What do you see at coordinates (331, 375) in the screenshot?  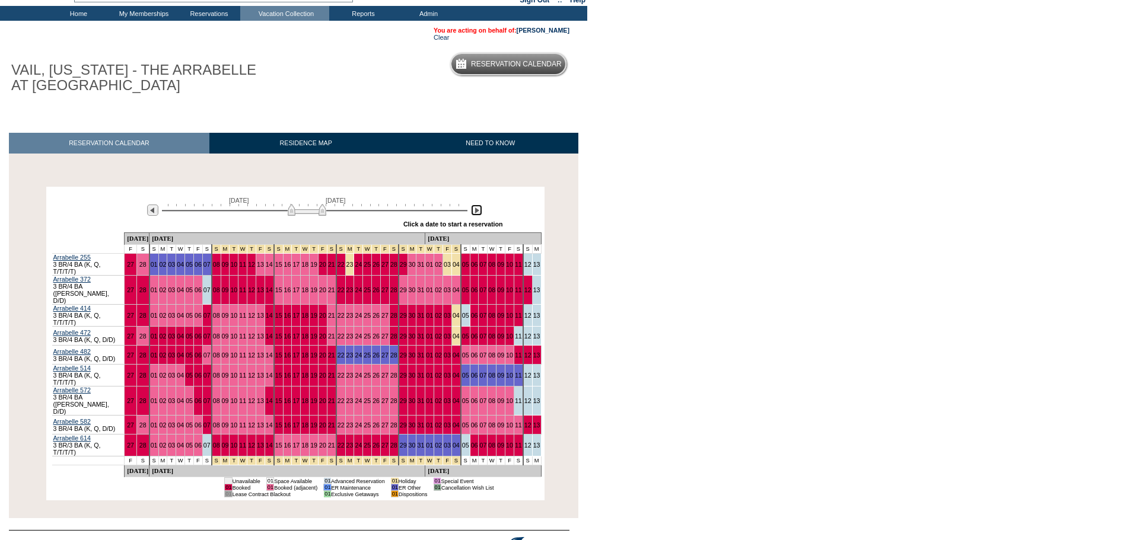 I see `a: 21` at bounding box center [331, 375].